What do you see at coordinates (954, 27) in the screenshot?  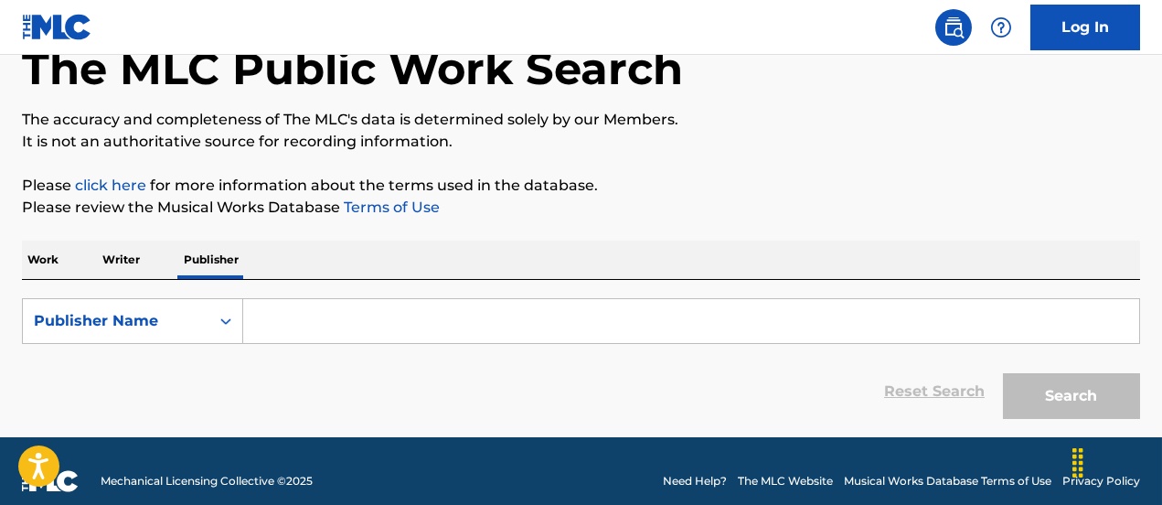 I see `img: search` at bounding box center [954, 27].